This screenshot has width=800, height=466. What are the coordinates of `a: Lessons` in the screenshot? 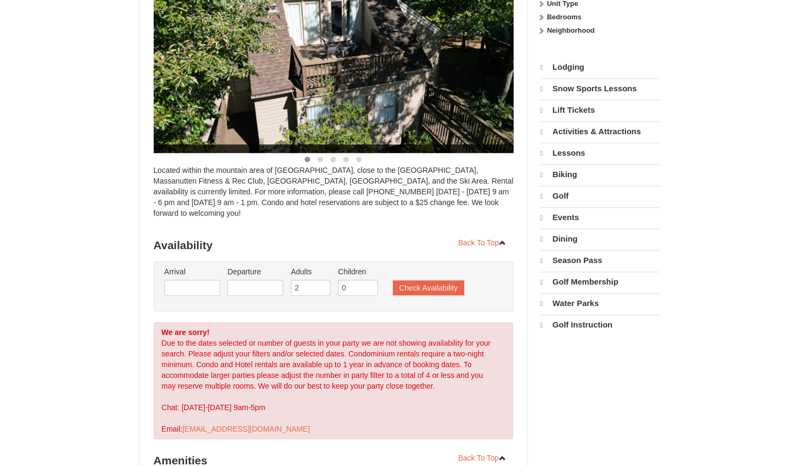 It's located at (600, 153).